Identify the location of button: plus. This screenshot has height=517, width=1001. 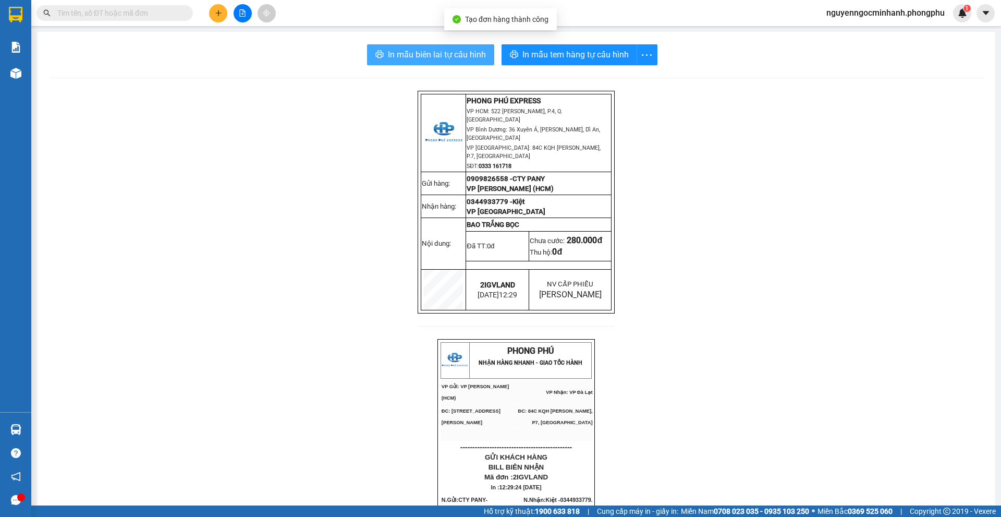
(218, 13).